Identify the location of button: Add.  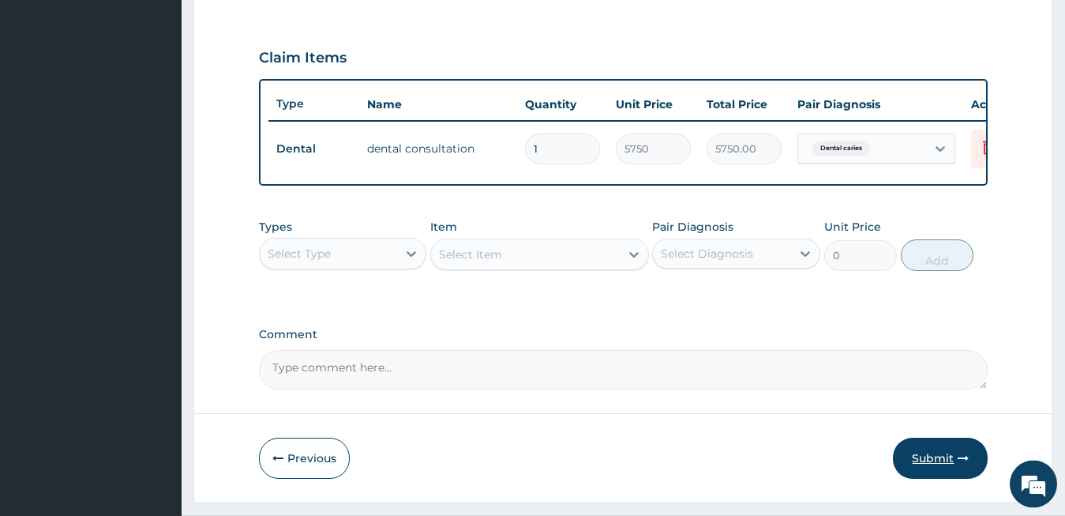
(937, 255).